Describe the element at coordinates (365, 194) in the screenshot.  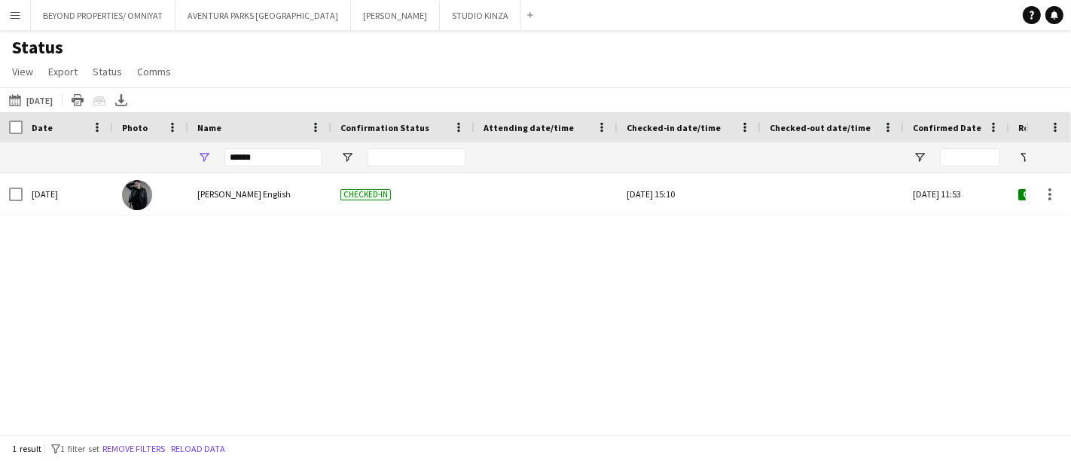
I see `span: Checked-in` at that location.